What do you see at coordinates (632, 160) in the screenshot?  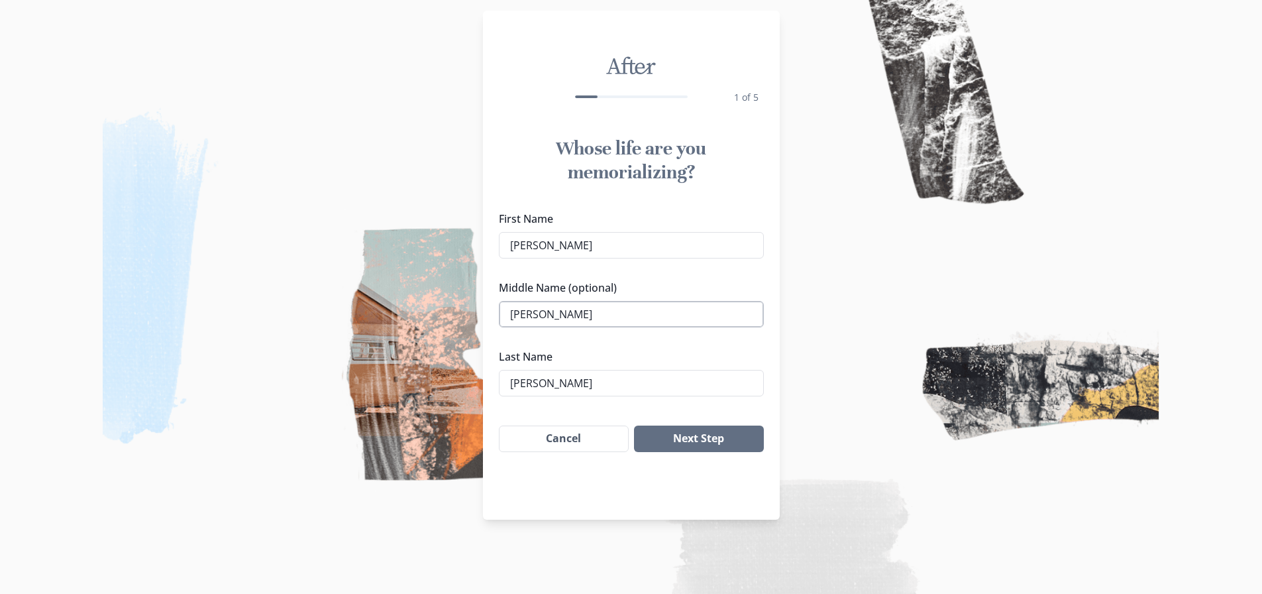 I see `h1: Whose life are you memorializing?` at bounding box center [632, 160].